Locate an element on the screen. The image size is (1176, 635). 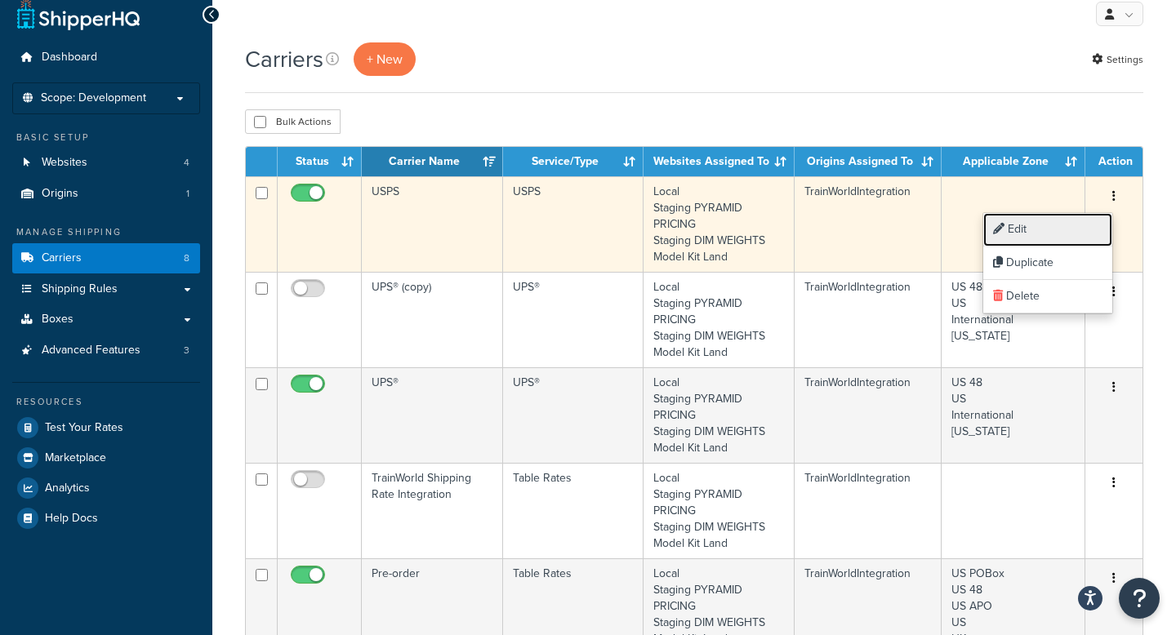
a: Websites 4 is located at coordinates (106, 162).